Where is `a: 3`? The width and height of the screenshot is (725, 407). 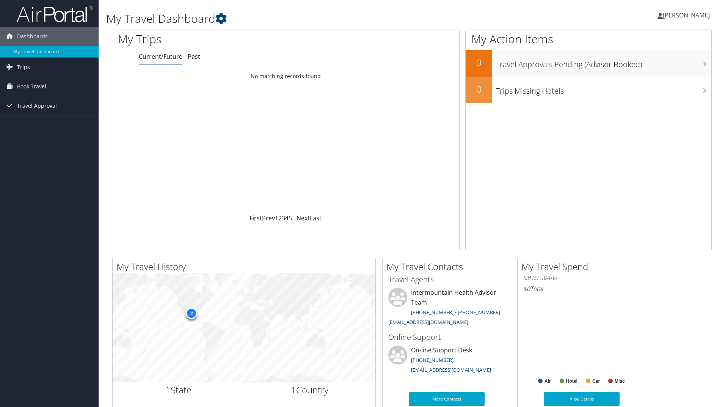
a: 3 is located at coordinates (283, 218).